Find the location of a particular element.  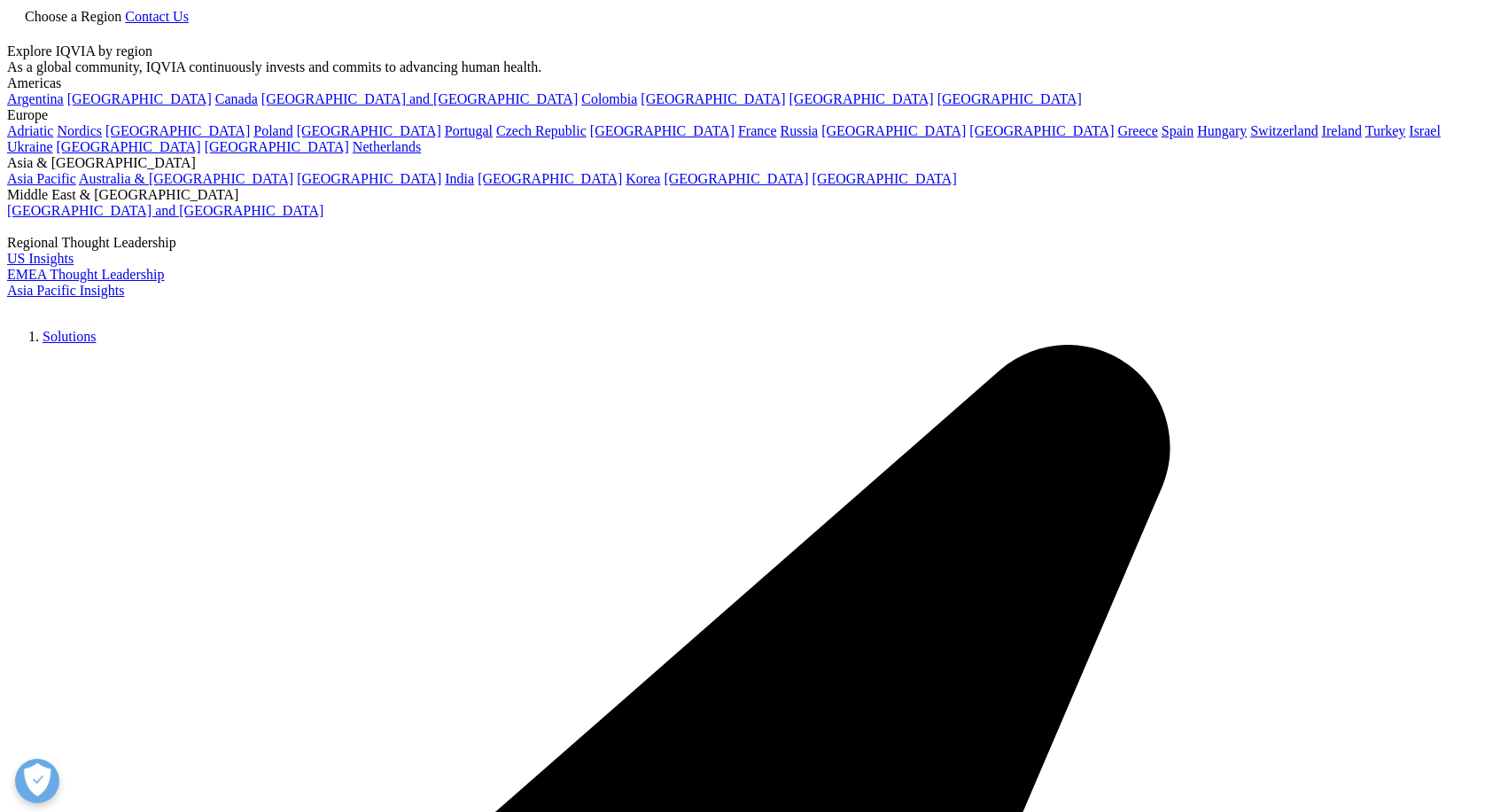

a: Netherlands is located at coordinates (386, 146).